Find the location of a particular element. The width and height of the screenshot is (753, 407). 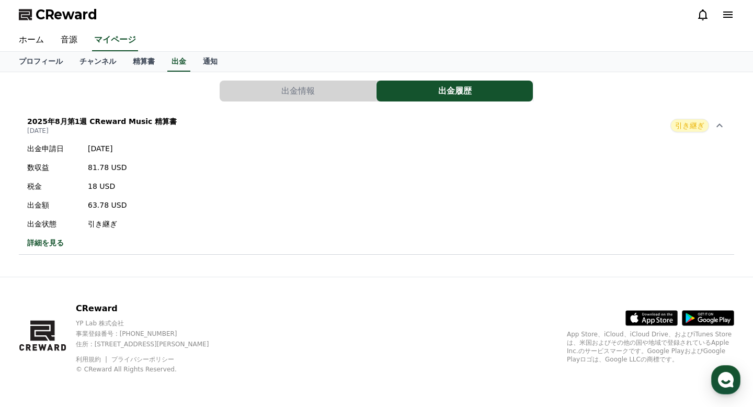

a: 音源 is located at coordinates (69, 40).